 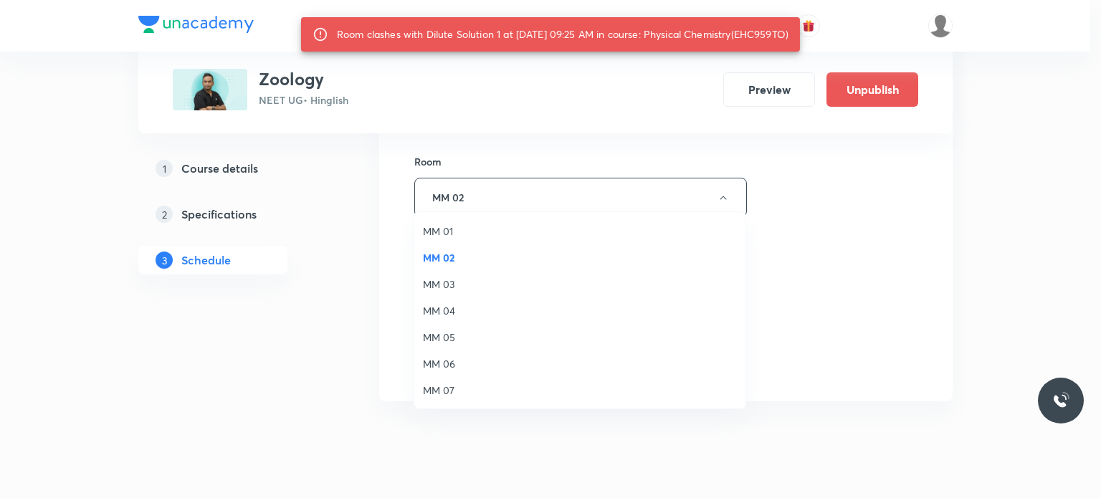 What do you see at coordinates (580, 231) in the screenshot?
I see `span: MM 01` at bounding box center [580, 231].